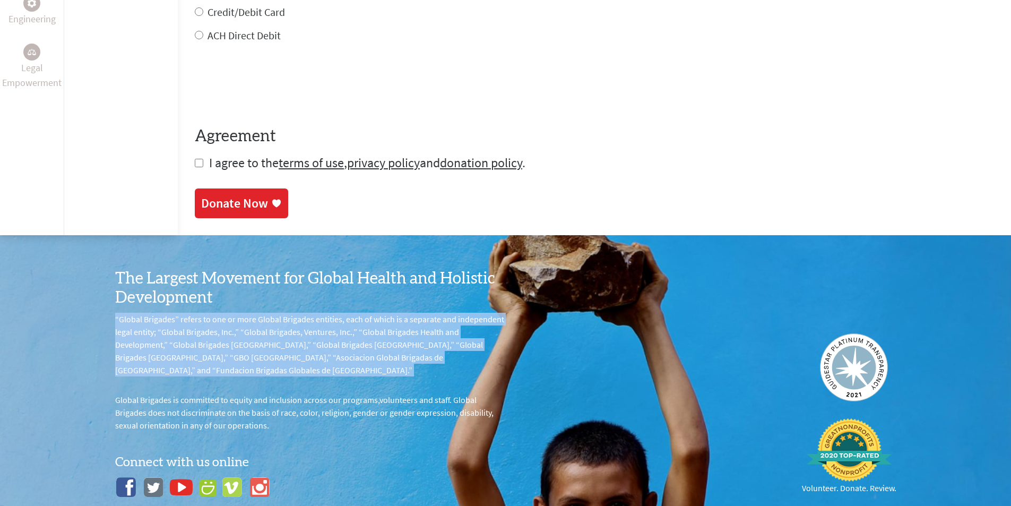 The width and height of the screenshot is (1011, 506). I want to click on img: icon_smugmug.c8a20fed67501a237c1af5c9f669a5c5.png, so click(208, 488).